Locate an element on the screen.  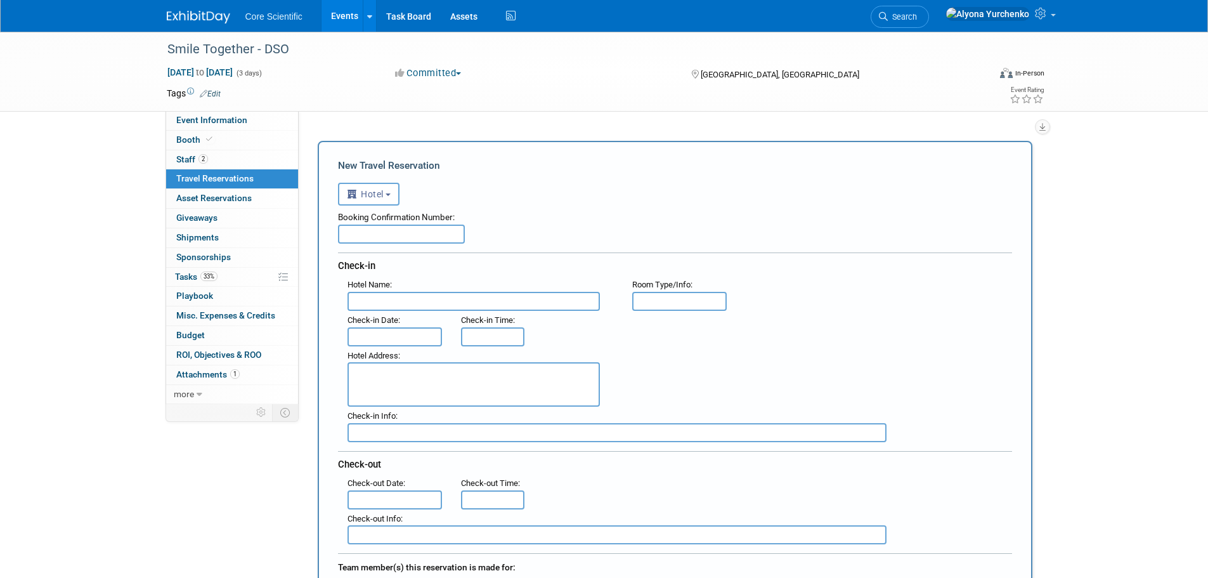
span: Misc. Expenses & Credits is located at coordinates (226, 315).